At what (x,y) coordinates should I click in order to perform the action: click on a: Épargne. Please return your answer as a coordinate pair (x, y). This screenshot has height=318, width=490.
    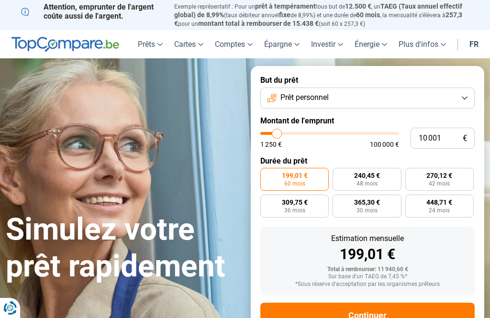
    Looking at the image, I should click on (282, 44).